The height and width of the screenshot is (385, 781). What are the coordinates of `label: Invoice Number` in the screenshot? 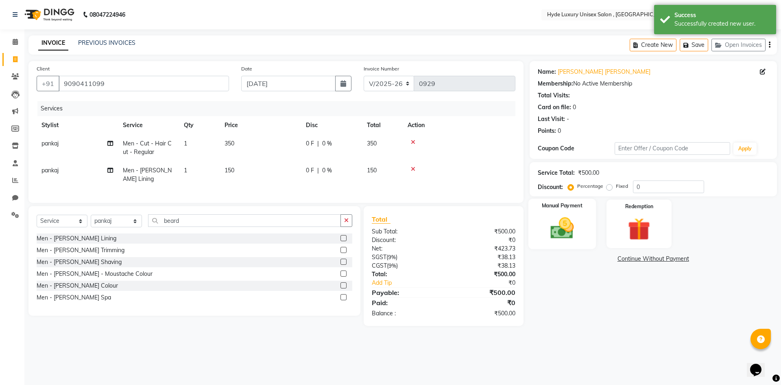 It's located at (381, 69).